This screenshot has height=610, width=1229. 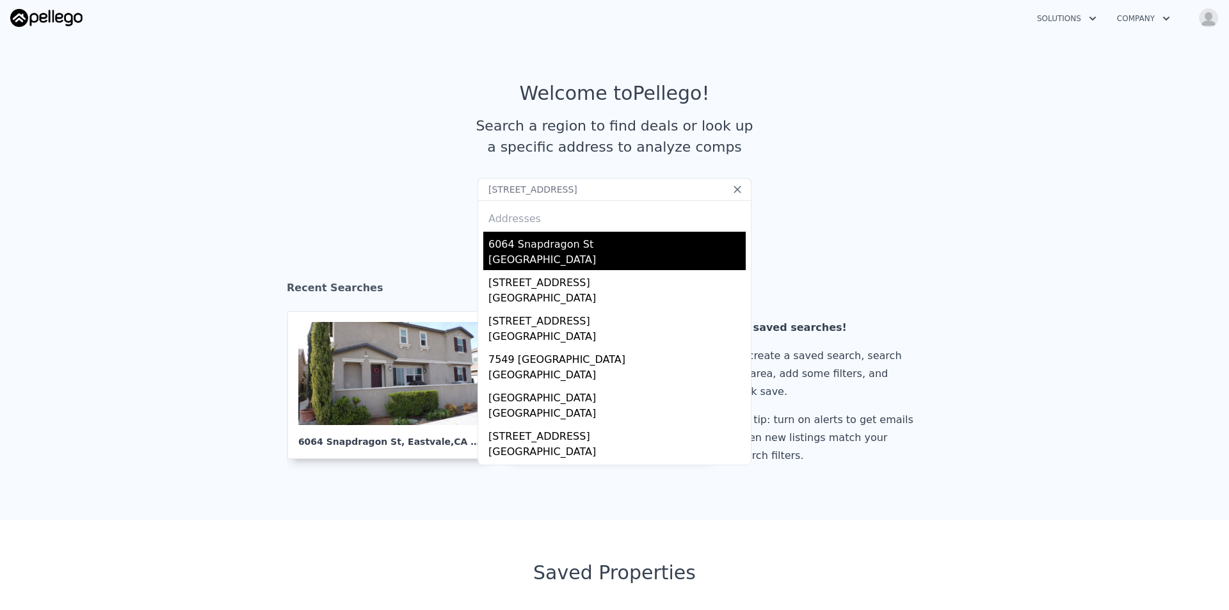 What do you see at coordinates (1067, 19) in the screenshot?
I see `button: Solutions` at bounding box center [1067, 19].